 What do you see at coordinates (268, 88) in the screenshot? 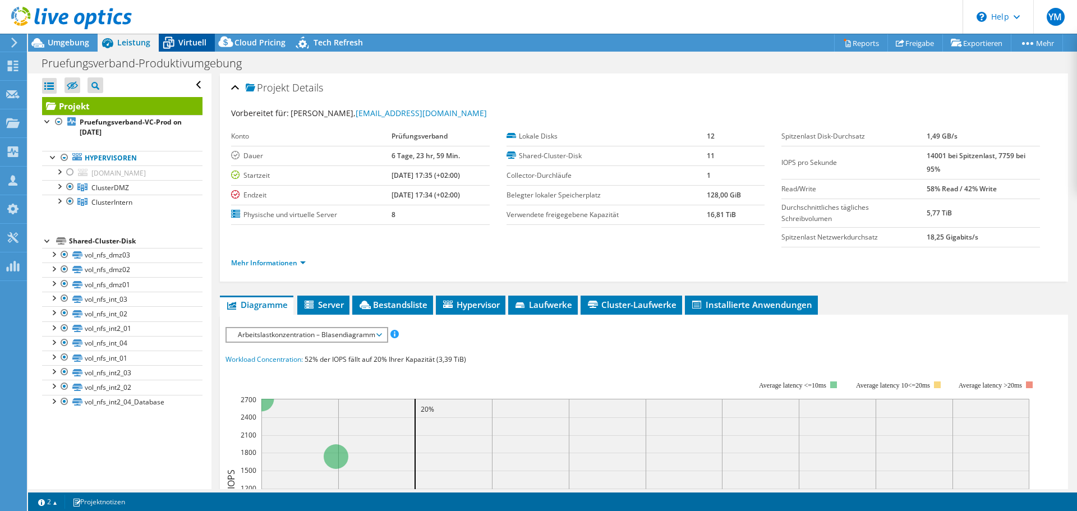
I see `span: Projekt` at bounding box center [268, 88].